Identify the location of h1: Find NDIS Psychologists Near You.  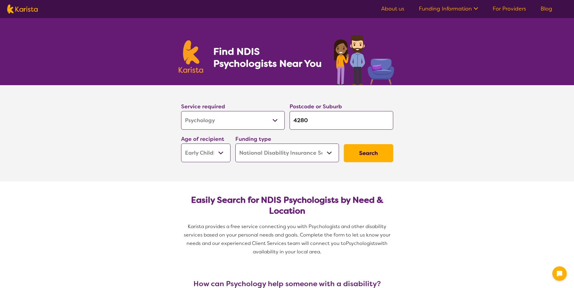
(269, 58).